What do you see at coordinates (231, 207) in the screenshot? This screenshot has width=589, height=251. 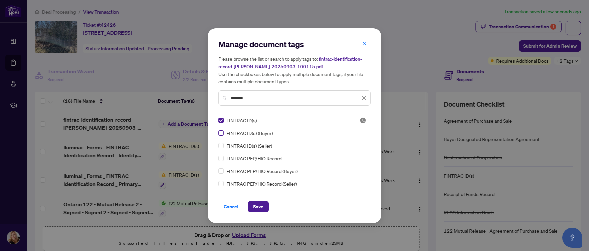 I see `span: Cancel` at bounding box center [231, 207].